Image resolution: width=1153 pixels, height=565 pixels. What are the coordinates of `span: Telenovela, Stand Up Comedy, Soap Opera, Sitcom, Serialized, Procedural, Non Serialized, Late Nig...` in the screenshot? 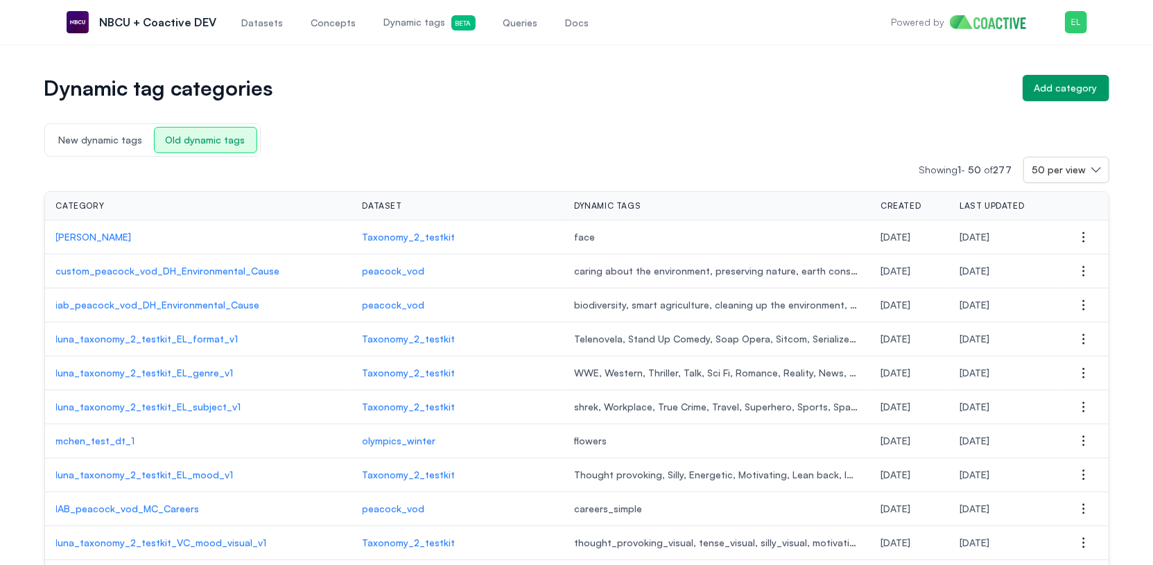 It's located at (716, 339).